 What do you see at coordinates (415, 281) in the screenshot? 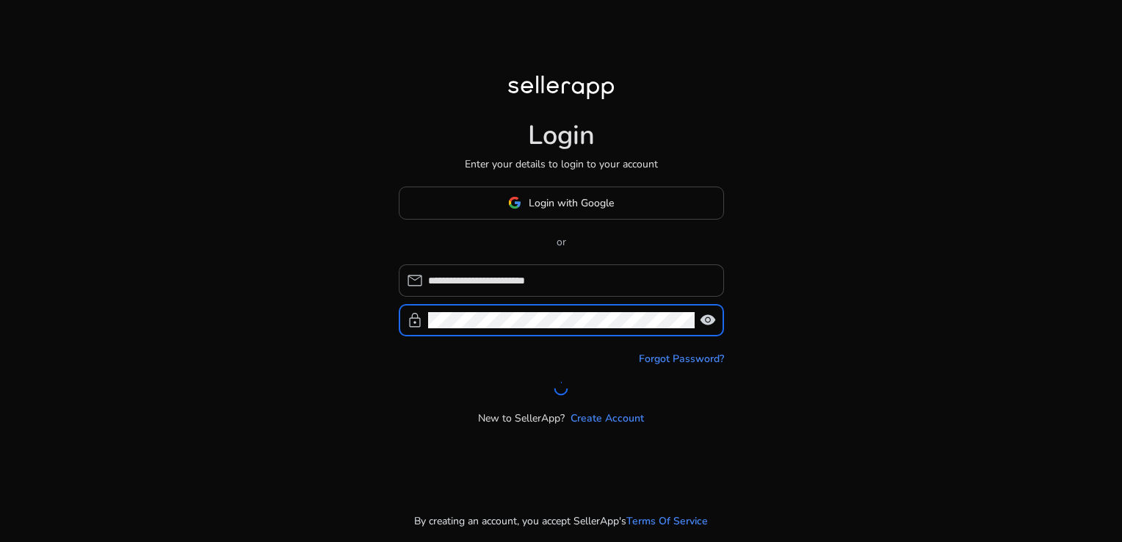
I see `span: mail` at bounding box center [415, 281].